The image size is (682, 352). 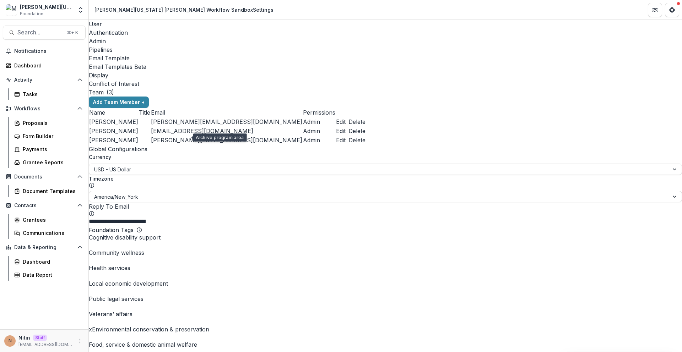 I want to click on h2: Global Configurations, so click(x=385, y=149).